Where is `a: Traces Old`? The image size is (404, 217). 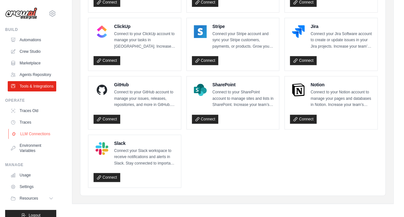 a: Traces Old is located at coordinates (32, 111).